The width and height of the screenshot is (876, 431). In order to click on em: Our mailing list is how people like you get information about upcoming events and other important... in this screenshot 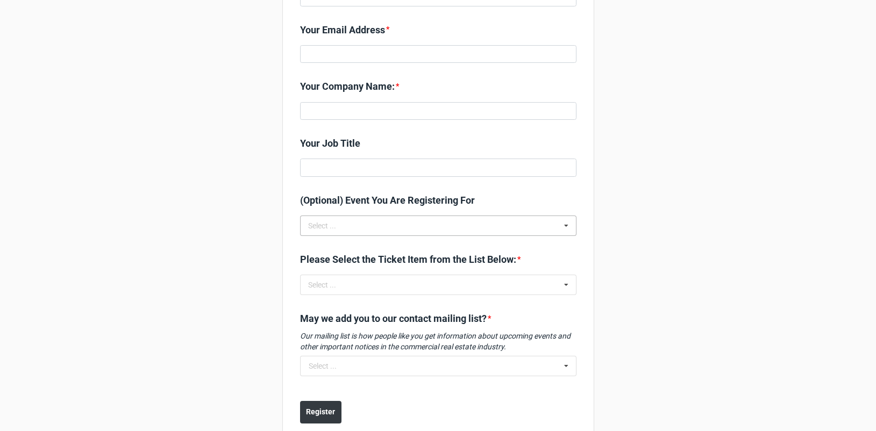, I will do `click(435, 342)`.